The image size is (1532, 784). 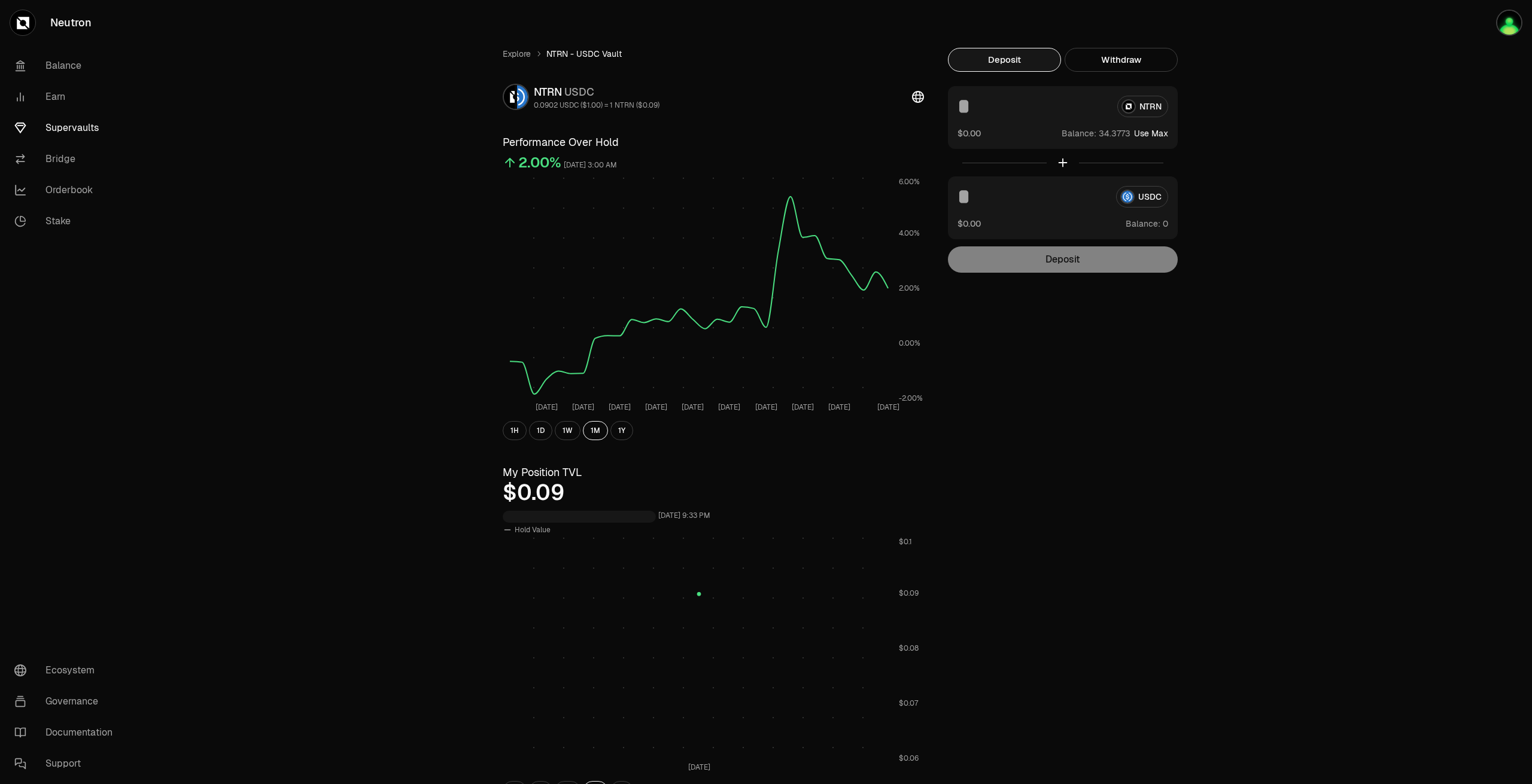 I want to click on tspan: 4.00%, so click(x=909, y=233).